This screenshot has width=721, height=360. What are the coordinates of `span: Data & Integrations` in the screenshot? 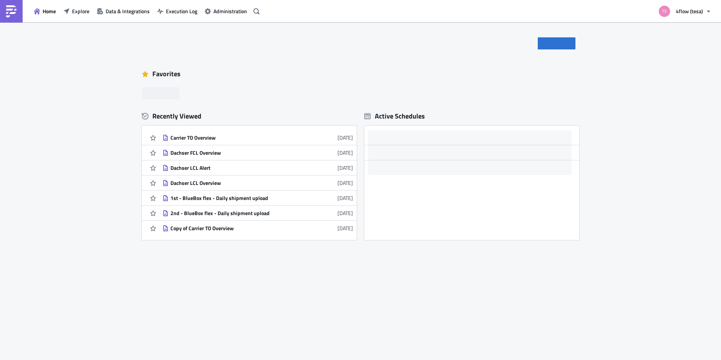 It's located at (127, 11).